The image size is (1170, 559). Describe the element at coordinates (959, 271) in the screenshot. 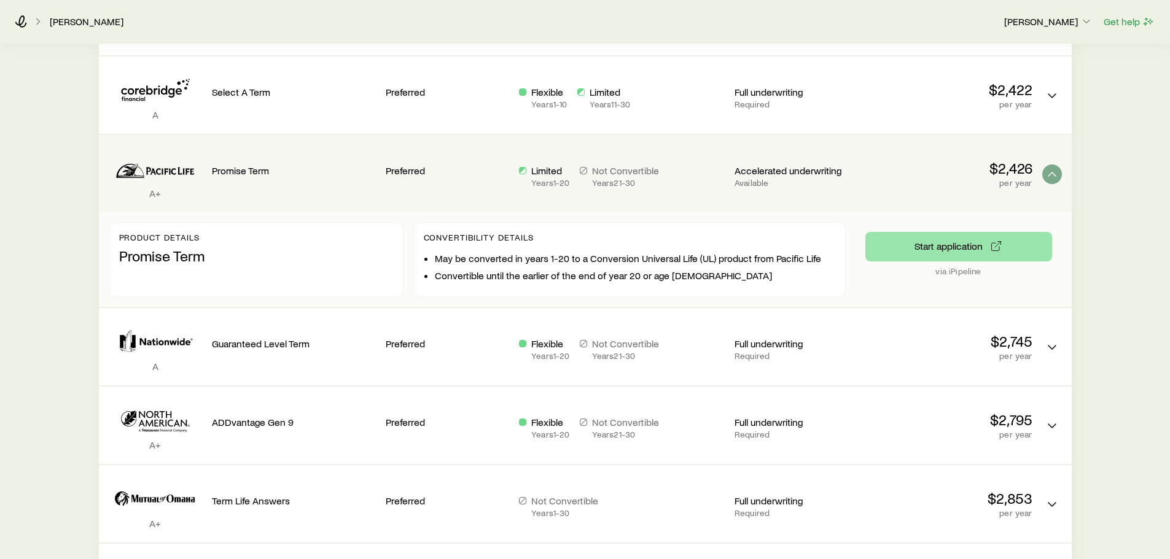

I see `p: via iPipeline` at that location.